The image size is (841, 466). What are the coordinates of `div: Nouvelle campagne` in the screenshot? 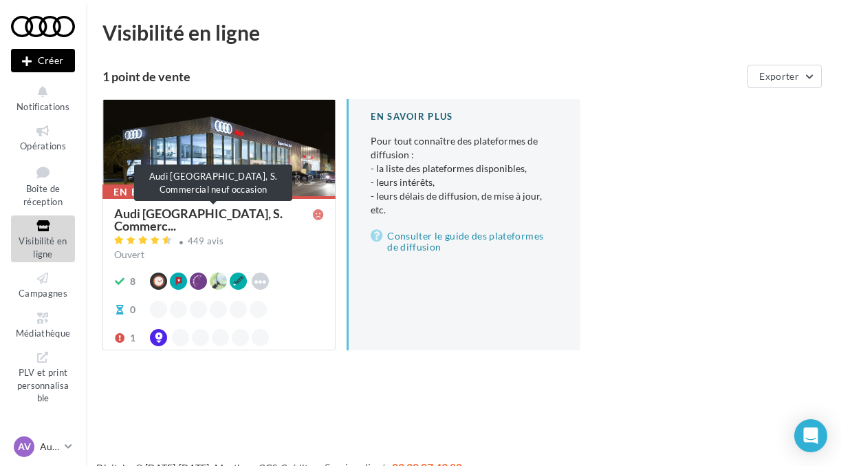 It's located at (43, 61).